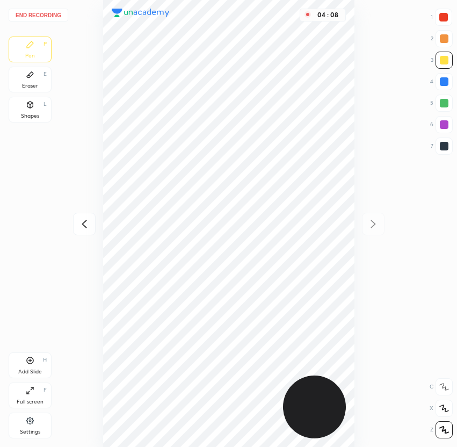  I want to click on div: P, so click(45, 44).